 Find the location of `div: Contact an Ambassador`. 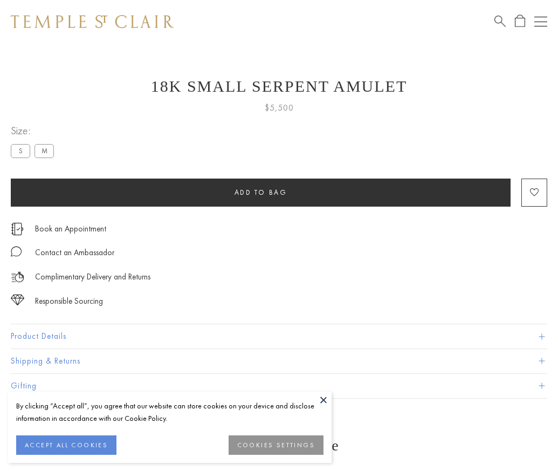

div: Contact an Ambassador is located at coordinates (74, 252).